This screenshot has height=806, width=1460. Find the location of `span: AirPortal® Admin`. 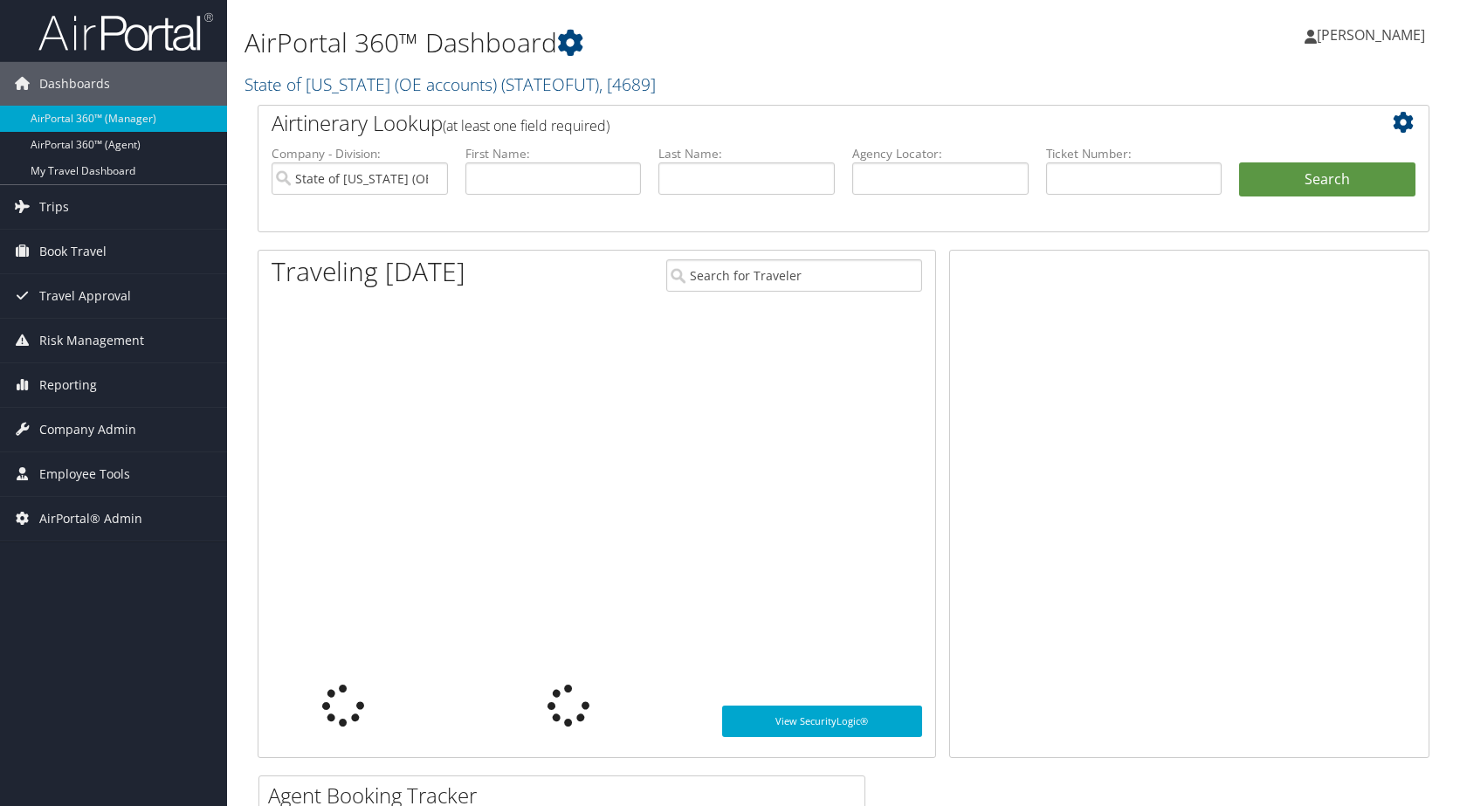

span: AirPortal® Admin is located at coordinates (91, 519).